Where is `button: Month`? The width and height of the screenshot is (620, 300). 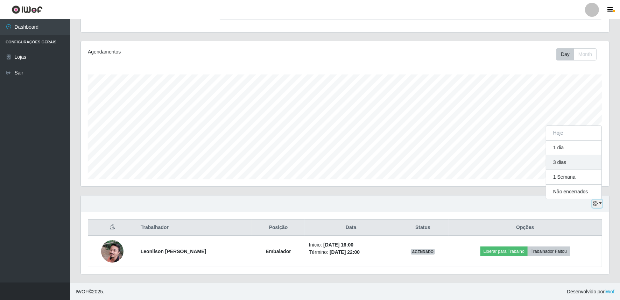 button: Month is located at coordinates (585, 54).